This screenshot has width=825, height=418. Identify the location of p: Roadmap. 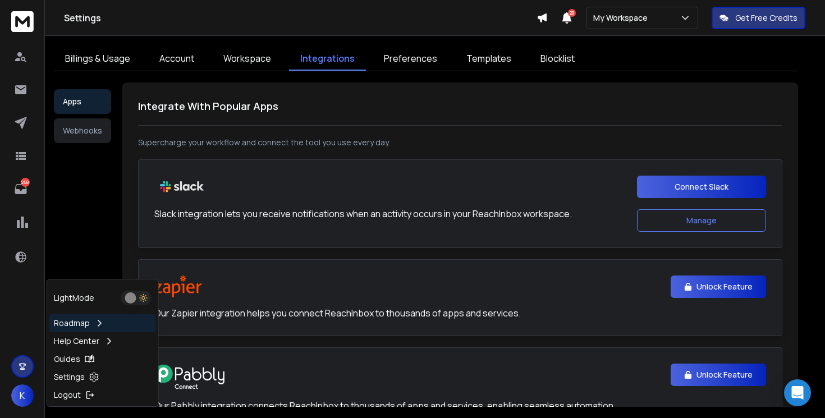
(72, 323).